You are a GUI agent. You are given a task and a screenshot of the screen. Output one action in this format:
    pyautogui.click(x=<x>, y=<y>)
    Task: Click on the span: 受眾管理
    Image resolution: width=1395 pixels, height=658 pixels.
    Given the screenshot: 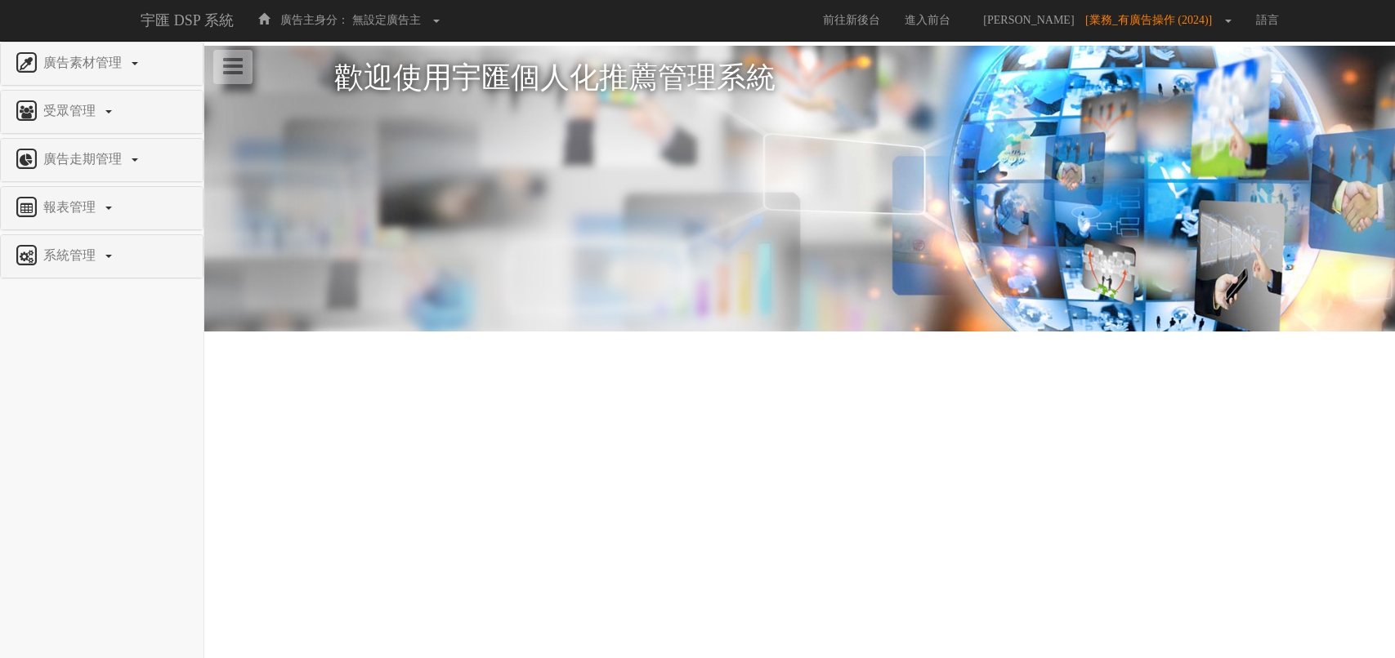 What is the action you would take?
    pyautogui.click(x=71, y=110)
    